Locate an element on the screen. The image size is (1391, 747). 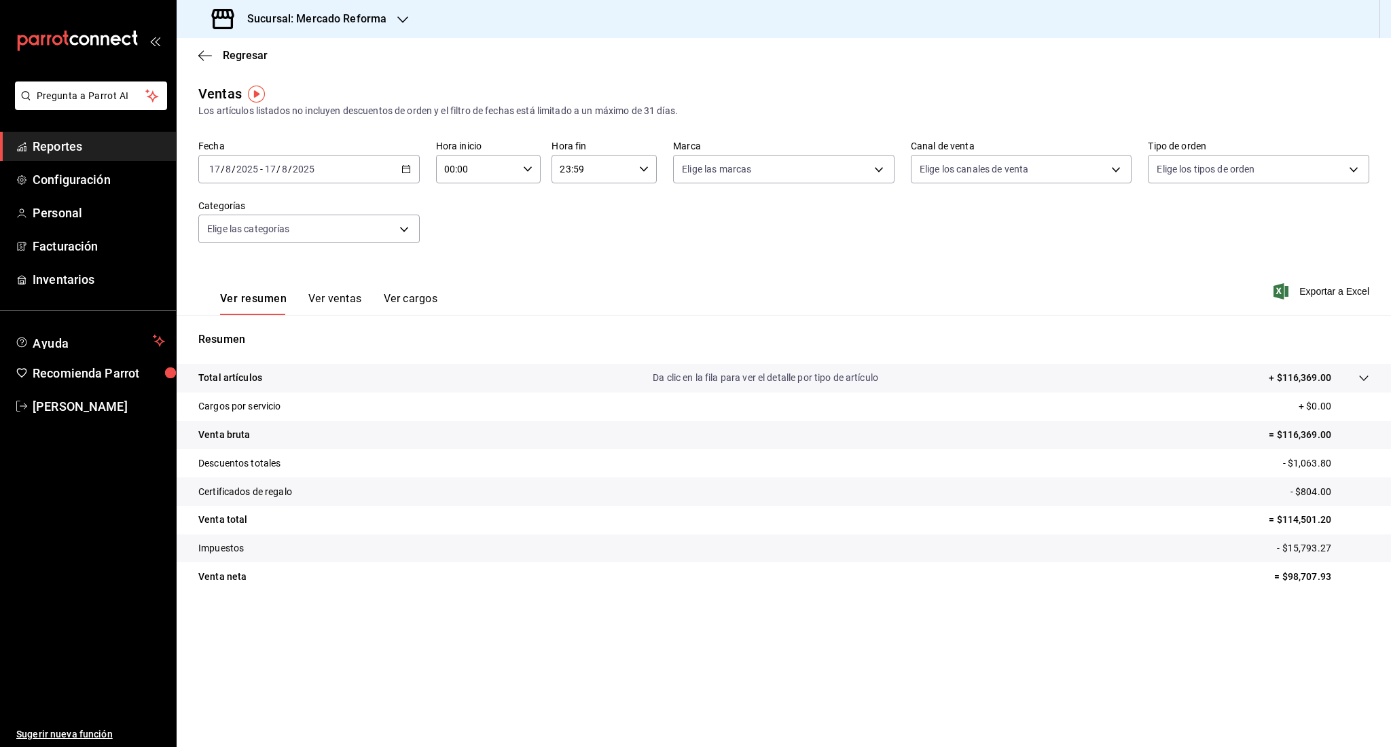
span: Elige los tipos de orden is located at coordinates (1205, 169).